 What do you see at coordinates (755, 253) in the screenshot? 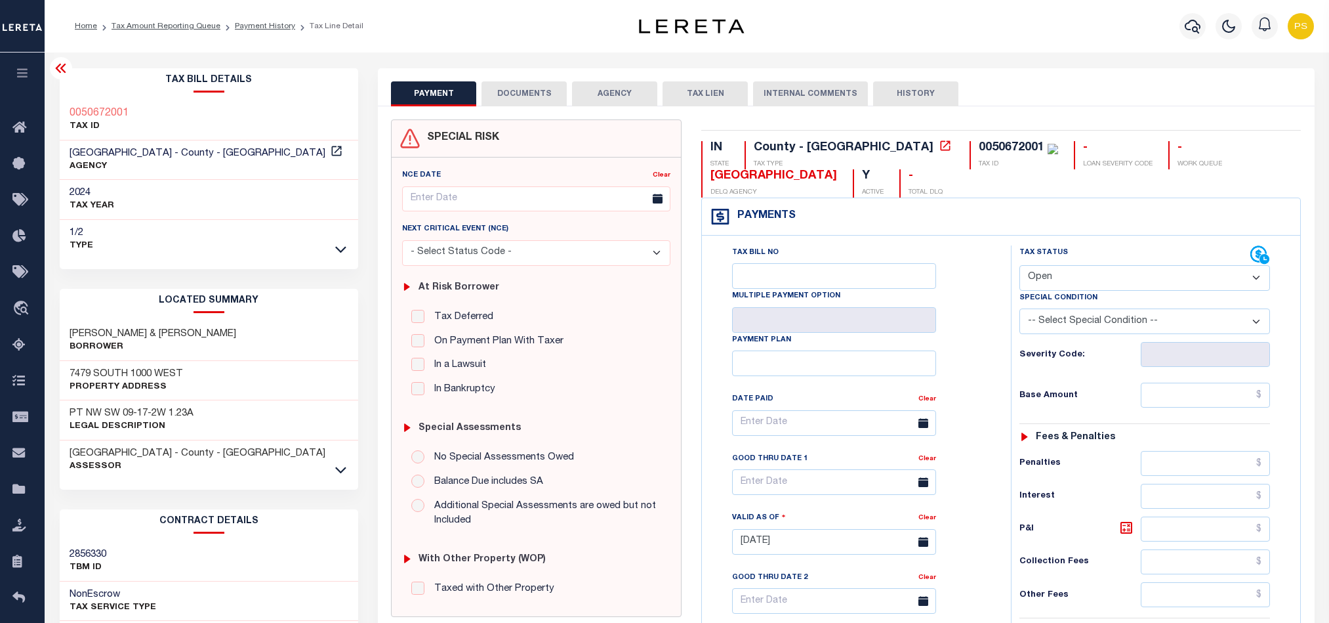
I see `label: Tax Bill No` at bounding box center [755, 253].